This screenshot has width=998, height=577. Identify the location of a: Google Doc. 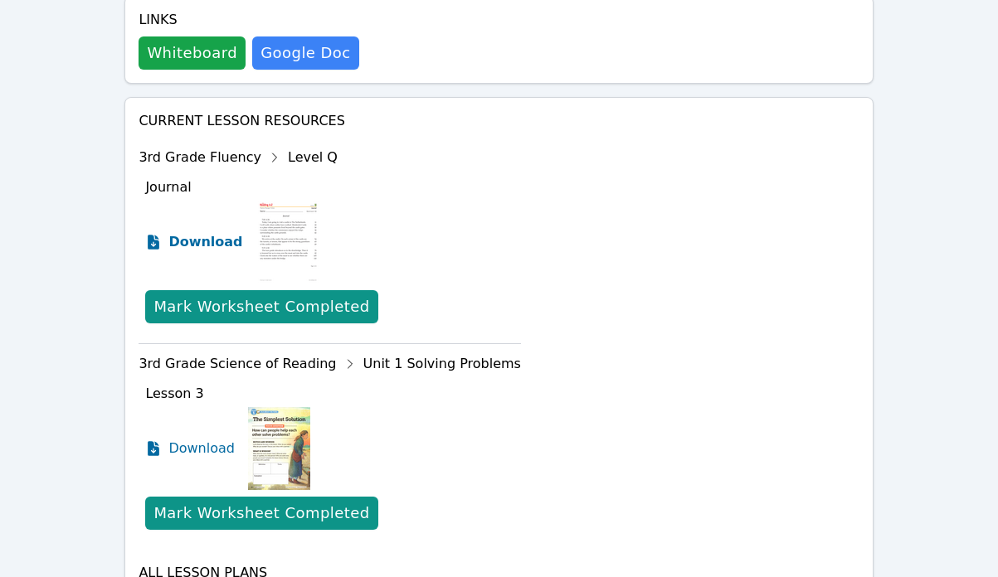
(305, 53).